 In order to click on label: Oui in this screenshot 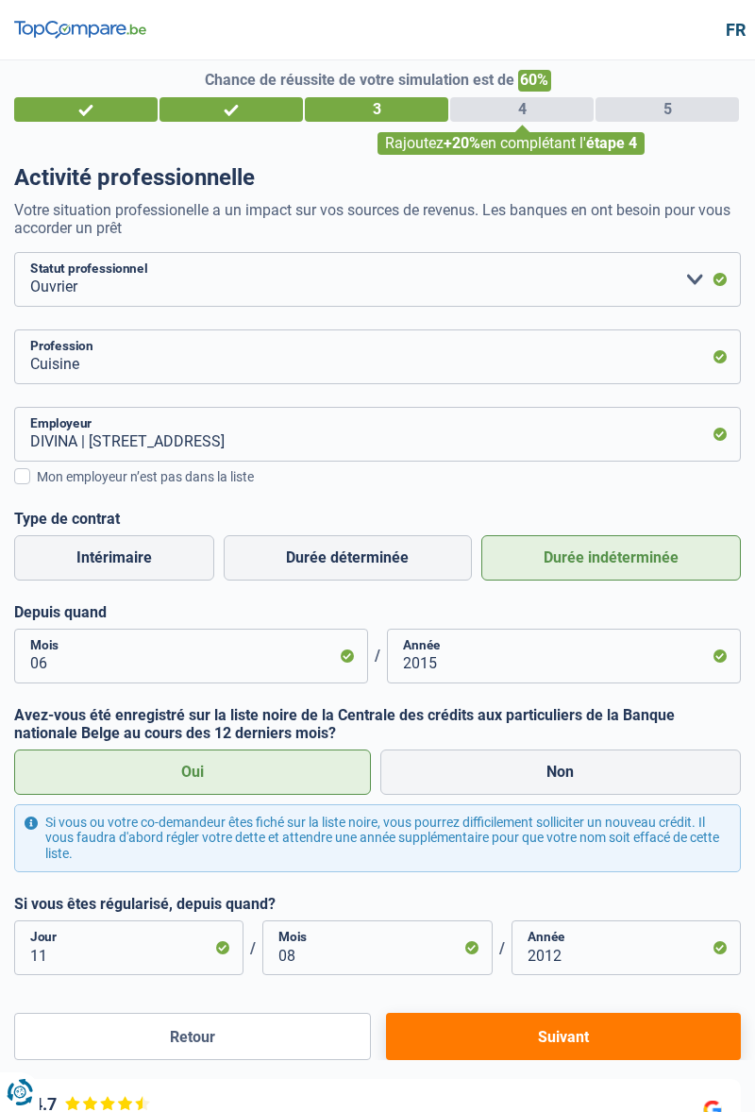, I will do `click(193, 772)`.